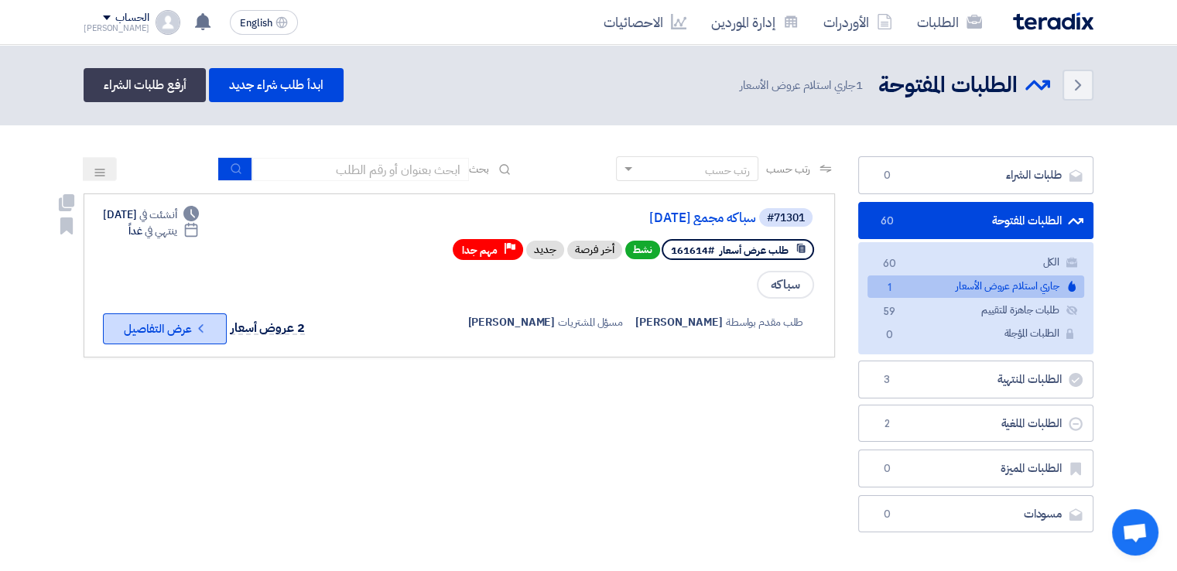 This screenshot has height=571, width=1177. What do you see at coordinates (976, 286) in the screenshot?
I see `a: جاري استلام عروض الأسعار` at bounding box center [976, 286].